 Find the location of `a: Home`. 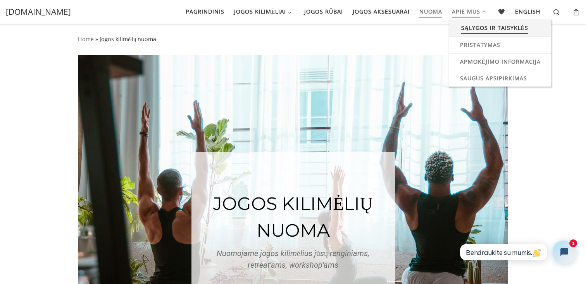

a: Home is located at coordinates (86, 39).